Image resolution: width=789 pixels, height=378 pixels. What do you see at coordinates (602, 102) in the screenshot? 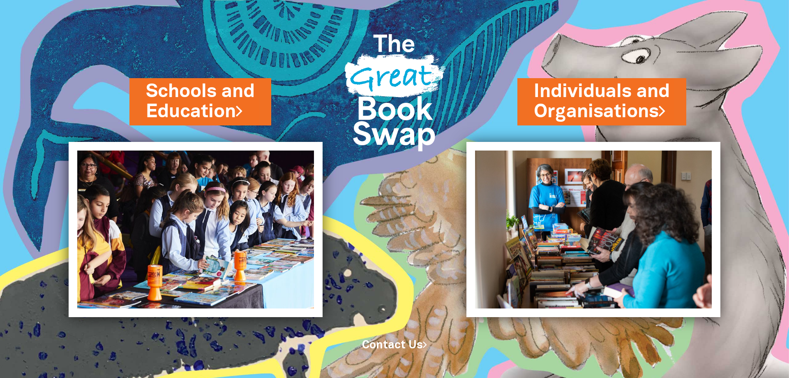
I see `a: Individuals andOrganisations` at bounding box center [602, 102].